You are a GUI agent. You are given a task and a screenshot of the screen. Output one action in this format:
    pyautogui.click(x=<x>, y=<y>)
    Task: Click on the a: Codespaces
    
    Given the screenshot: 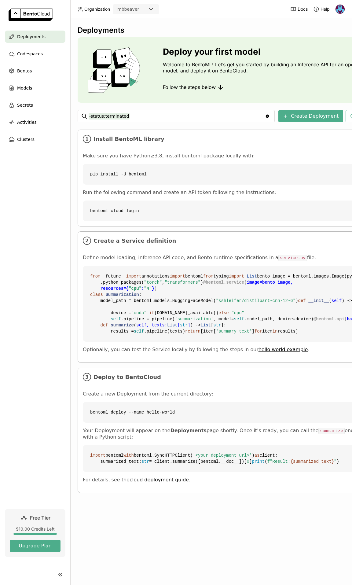 What is the action you would take?
    pyautogui.click(x=35, y=54)
    